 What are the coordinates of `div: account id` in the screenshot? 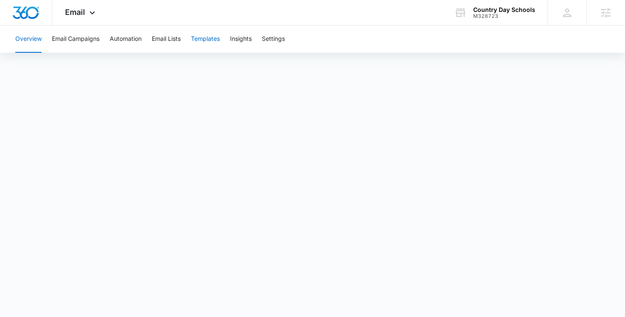 It's located at (505, 16).